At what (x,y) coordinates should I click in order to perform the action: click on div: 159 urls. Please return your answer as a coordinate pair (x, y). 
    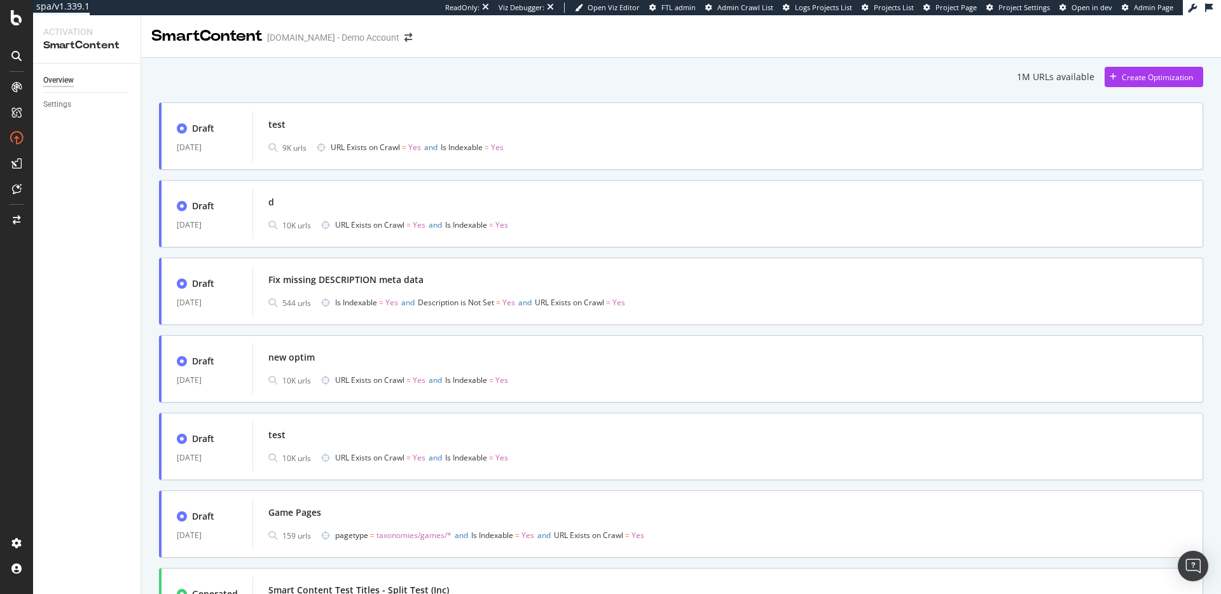
    Looking at the image, I should click on (296, 535).